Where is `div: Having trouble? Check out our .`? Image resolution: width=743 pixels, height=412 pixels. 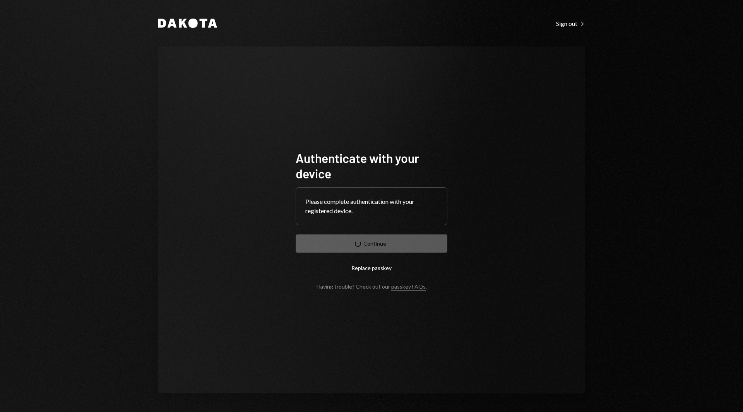
div: Having trouble? Check out our . is located at coordinates (371, 286).